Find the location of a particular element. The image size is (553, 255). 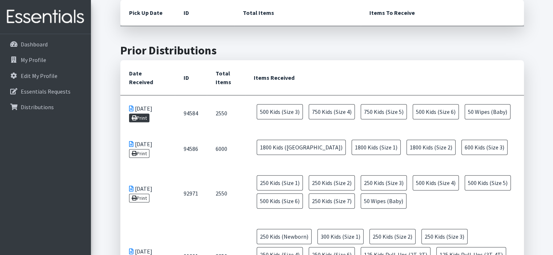

h2: Prior Distributions is located at coordinates (322, 51).